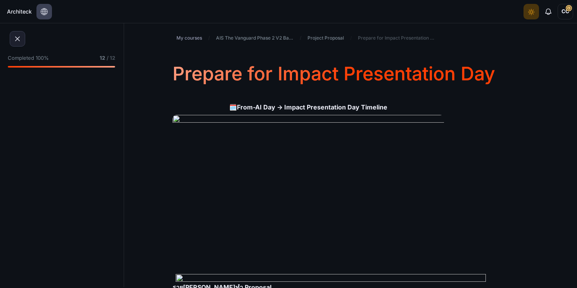 The height and width of the screenshot is (288, 577). What do you see at coordinates (19, 11) in the screenshot?
I see `span: Architeck` at bounding box center [19, 11].